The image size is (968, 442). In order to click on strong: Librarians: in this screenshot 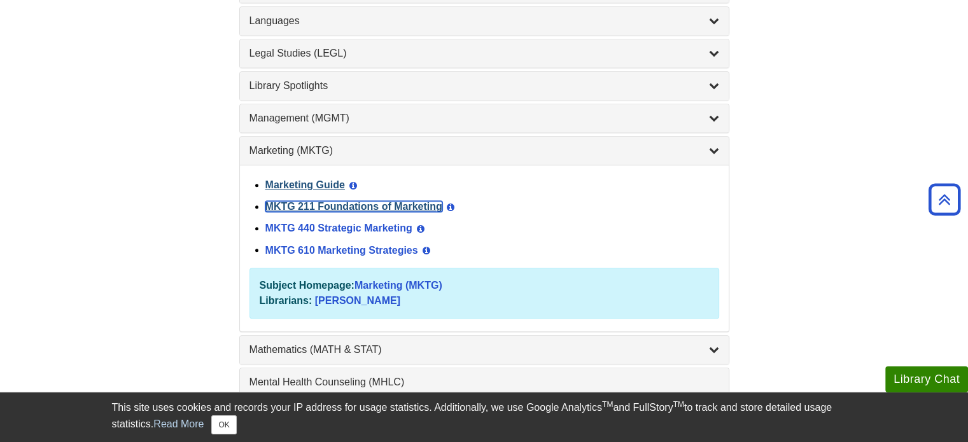, I will do `click(286, 300)`.